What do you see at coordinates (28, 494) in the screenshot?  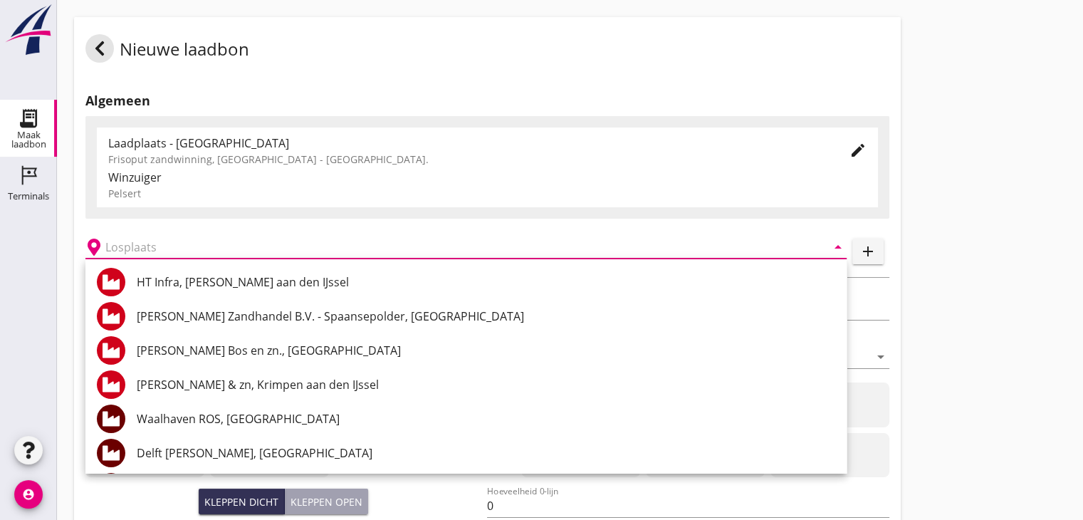 I see `i: account_circle` at bounding box center [28, 494].